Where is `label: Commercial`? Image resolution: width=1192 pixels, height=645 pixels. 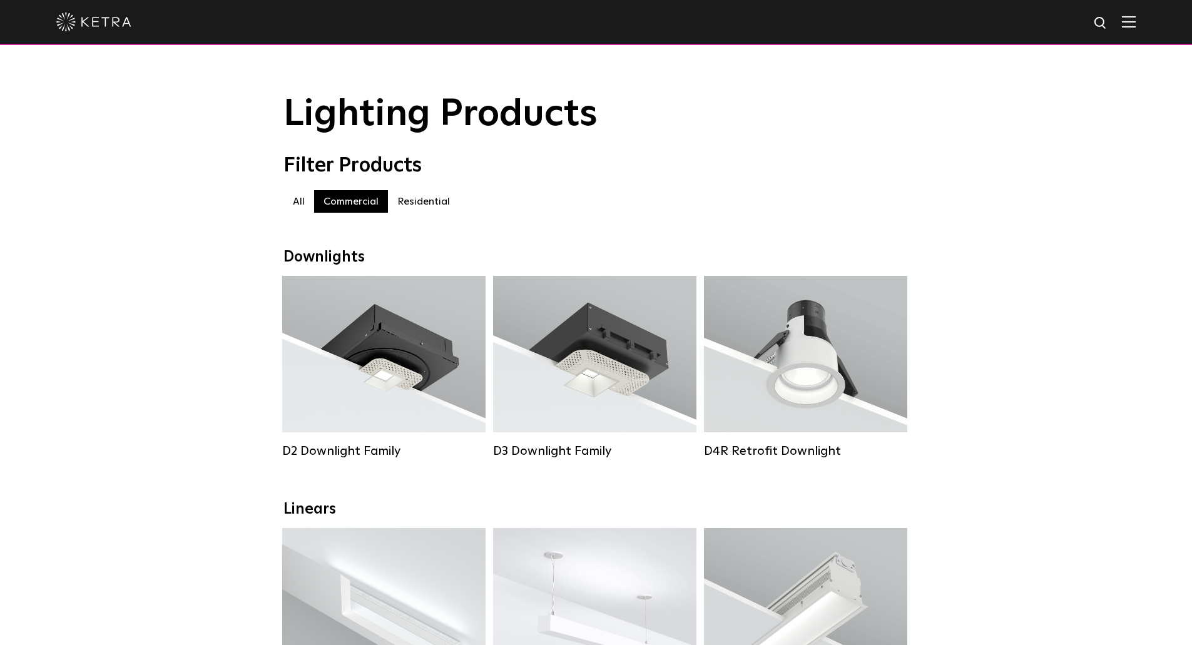
label: Commercial is located at coordinates (351, 201).